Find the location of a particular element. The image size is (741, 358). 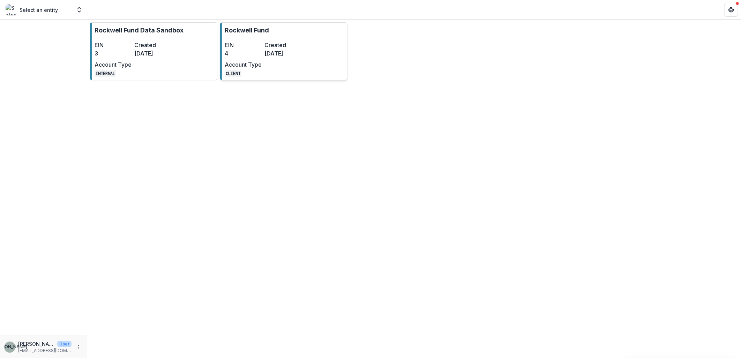

code: INTERNAL is located at coordinates (105, 73).